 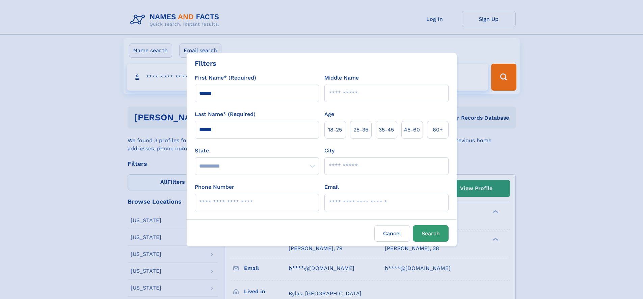 What do you see at coordinates (225, 114) in the screenshot?
I see `label: Last Name* (Required)` at bounding box center [225, 114].